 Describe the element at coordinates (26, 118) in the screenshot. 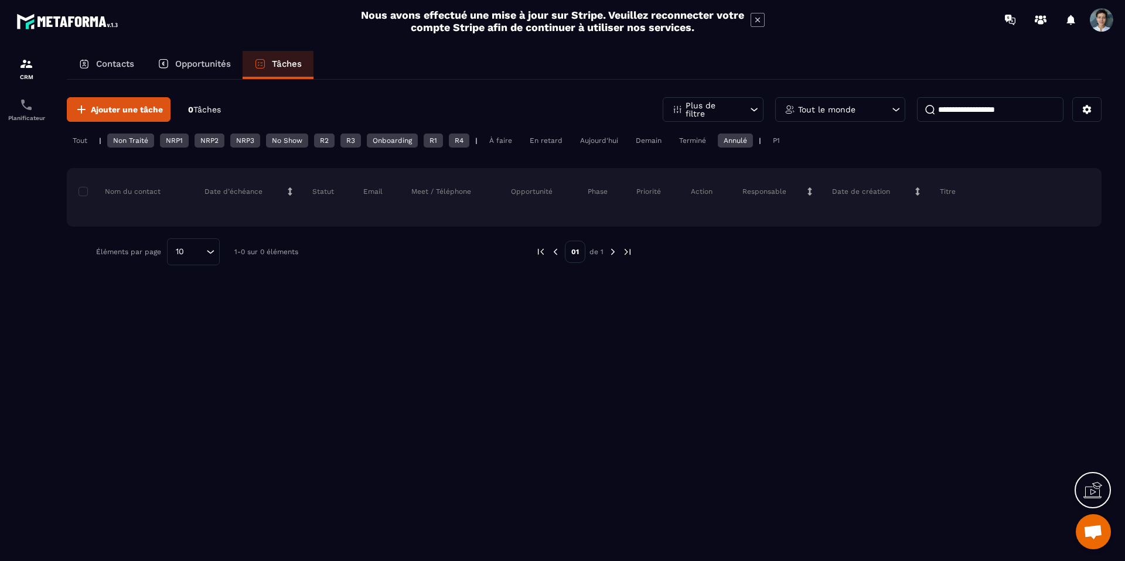

I see `p: Planificateur` at that location.